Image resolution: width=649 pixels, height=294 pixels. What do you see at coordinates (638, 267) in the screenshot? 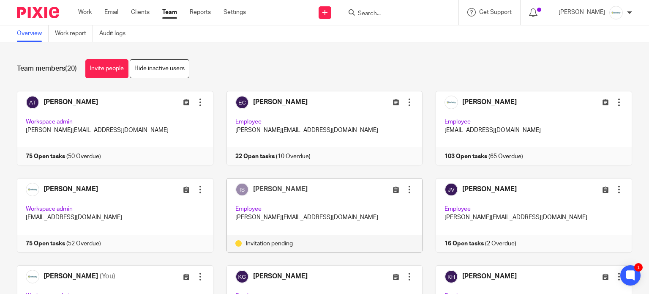
I see `div: 1` at bounding box center [638, 267].